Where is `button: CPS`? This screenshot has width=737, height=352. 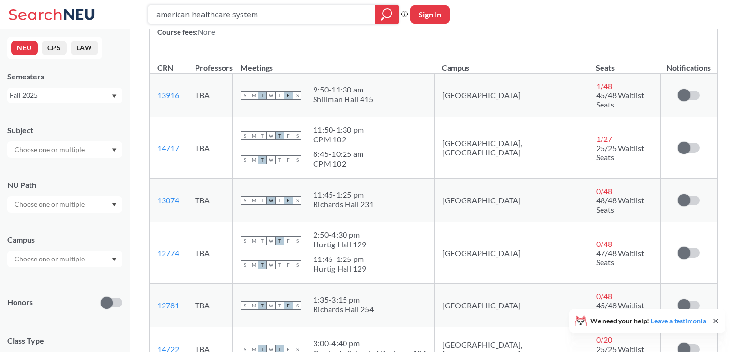
button: CPS is located at coordinates (54, 48).